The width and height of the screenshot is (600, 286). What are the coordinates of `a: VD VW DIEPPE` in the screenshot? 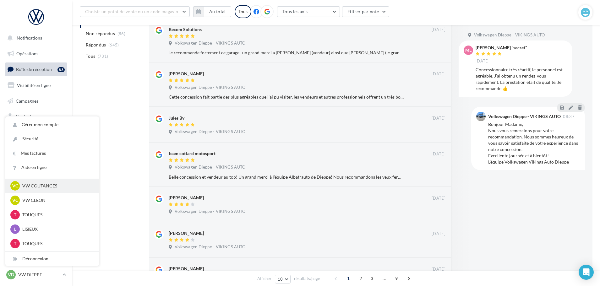 It's located at (36, 275).